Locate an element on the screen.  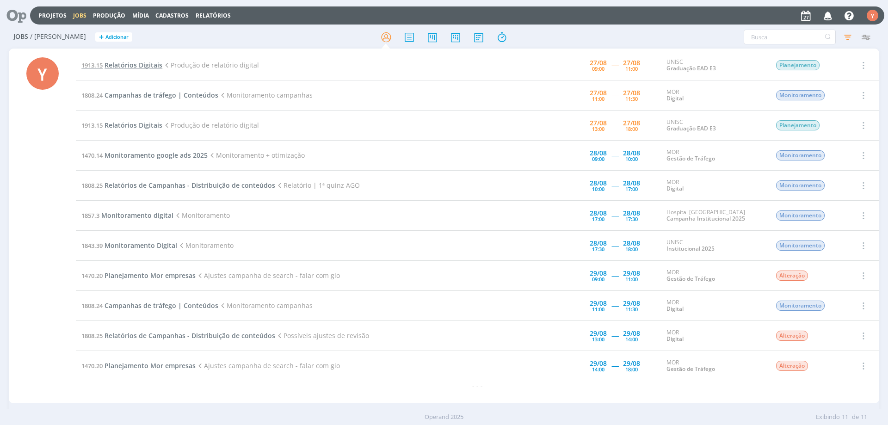
span: Possíveis ajustes de revisão is located at coordinates (322, 335).